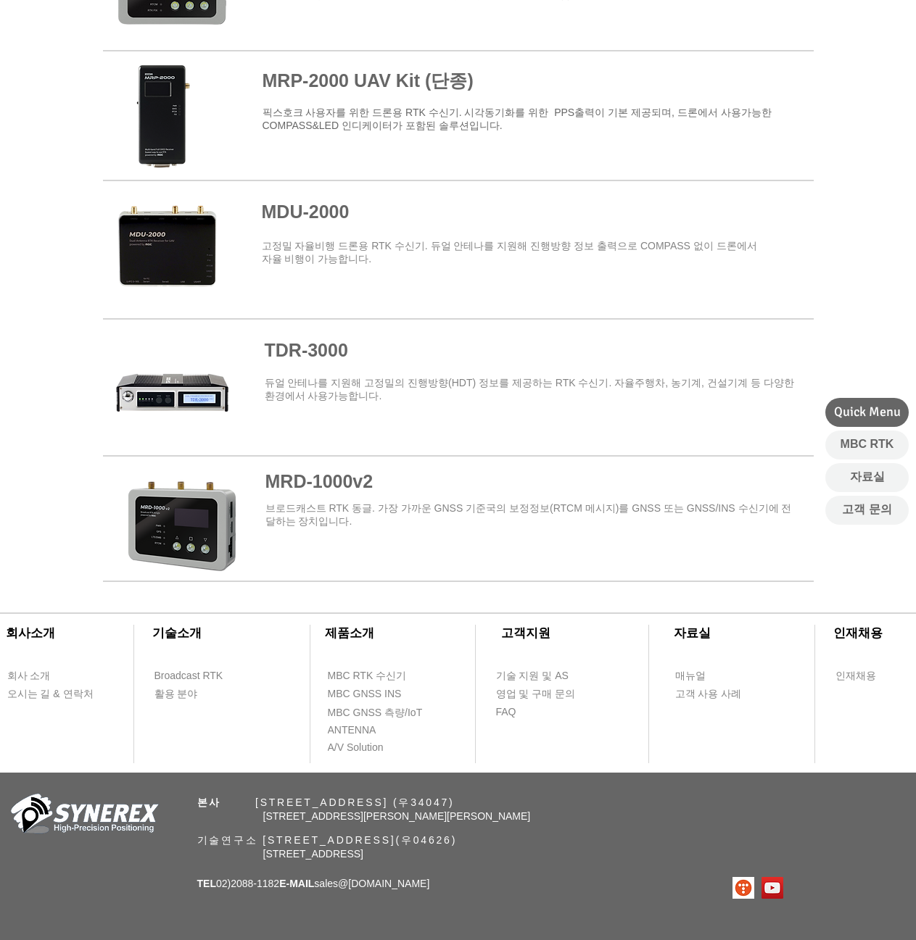 The height and width of the screenshot is (940, 916). Describe the element at coordinates (367, 676) in the screenshot. I see `span: MBC RTK 수신기` at that location.